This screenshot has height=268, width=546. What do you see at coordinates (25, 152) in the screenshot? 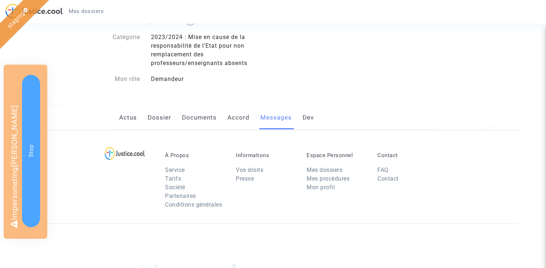
I see `div: Impersonating` at bounding box center [25, 152].